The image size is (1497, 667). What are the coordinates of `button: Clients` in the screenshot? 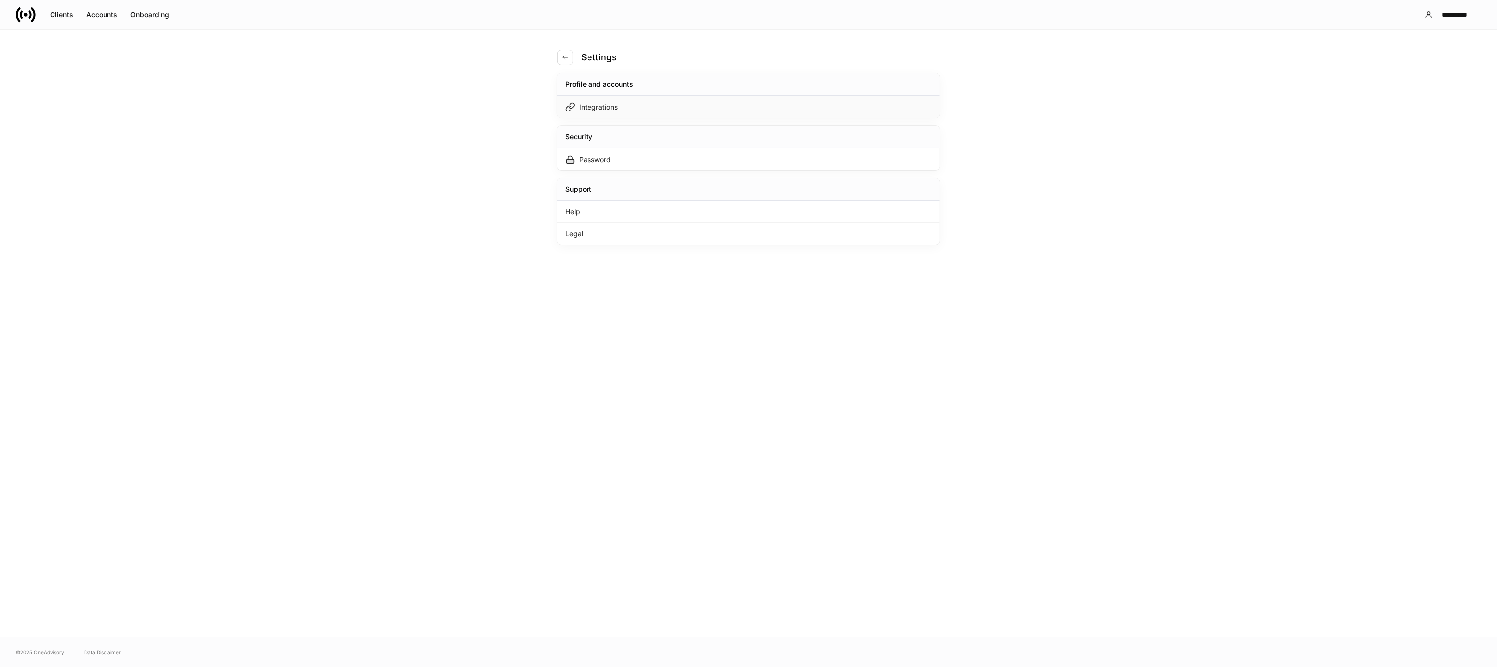 It's located at (61, 15).